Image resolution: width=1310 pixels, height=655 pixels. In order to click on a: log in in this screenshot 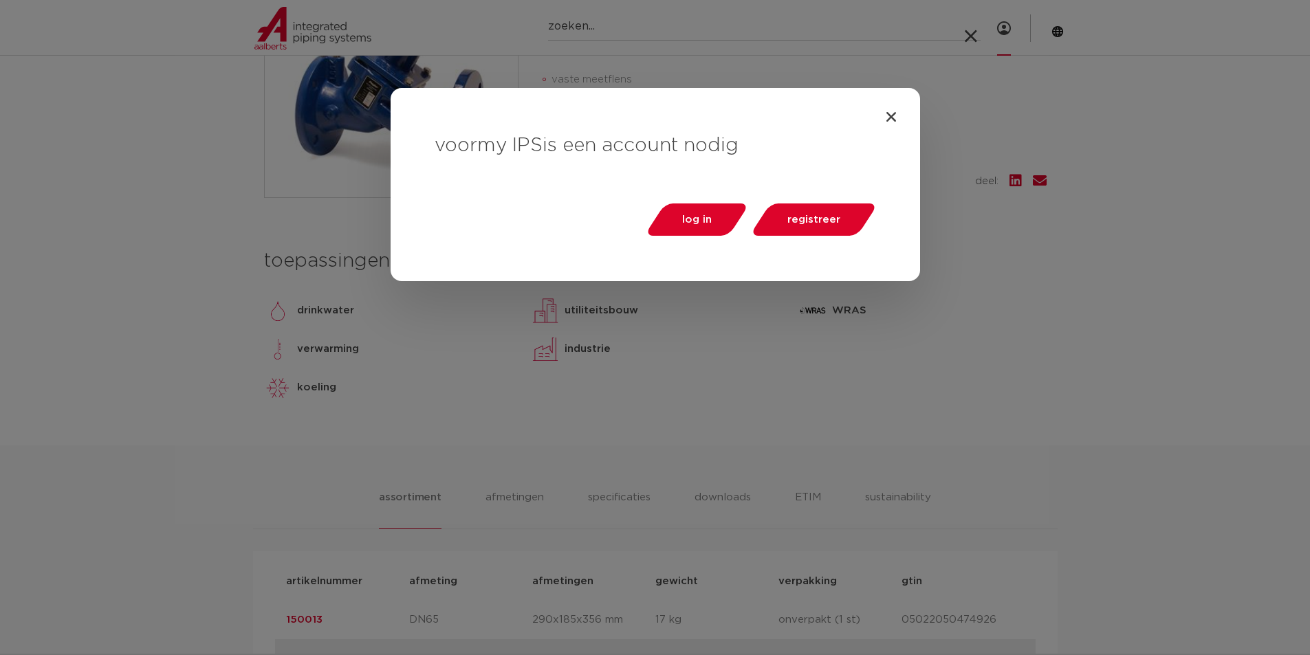, I will do `click(696, 219)`.